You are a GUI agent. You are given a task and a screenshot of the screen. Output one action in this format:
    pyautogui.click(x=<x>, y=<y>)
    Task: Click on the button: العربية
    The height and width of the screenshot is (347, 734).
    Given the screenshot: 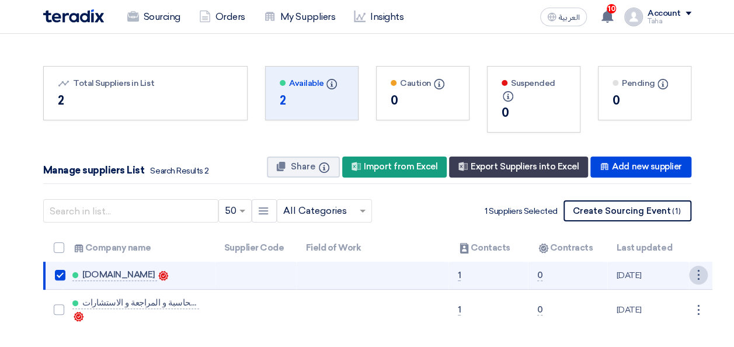 What is the action you would take?
    pyautogui.click(x=563, y=17)
    